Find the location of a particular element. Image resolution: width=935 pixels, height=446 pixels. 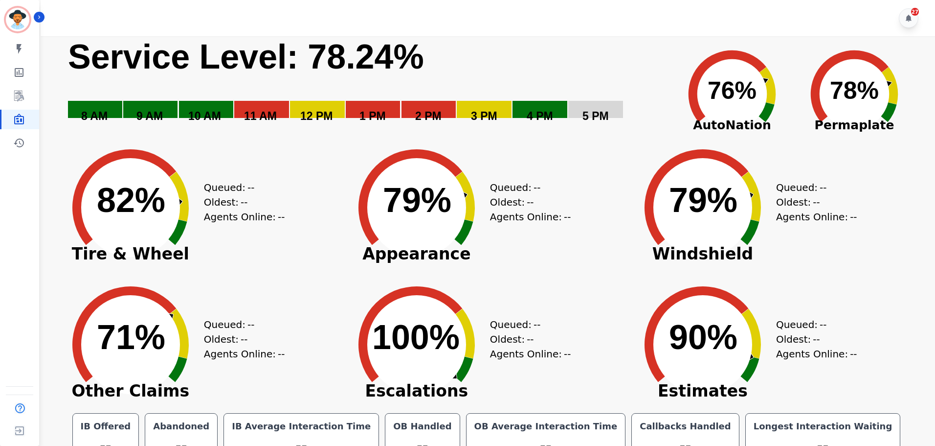

text: 12 PM is located at coordinates (316, 116).